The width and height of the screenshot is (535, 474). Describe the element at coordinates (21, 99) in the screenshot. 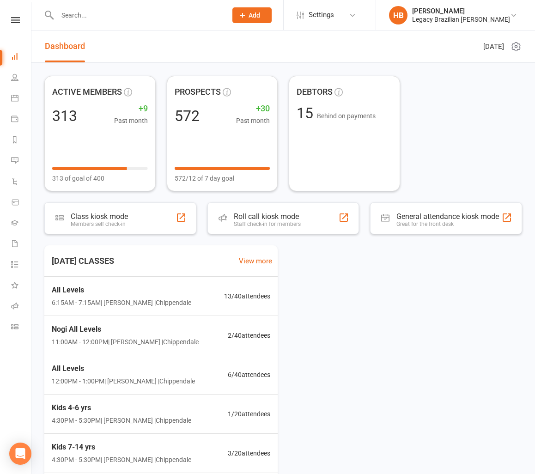

I see `a: Calendar` at that location.